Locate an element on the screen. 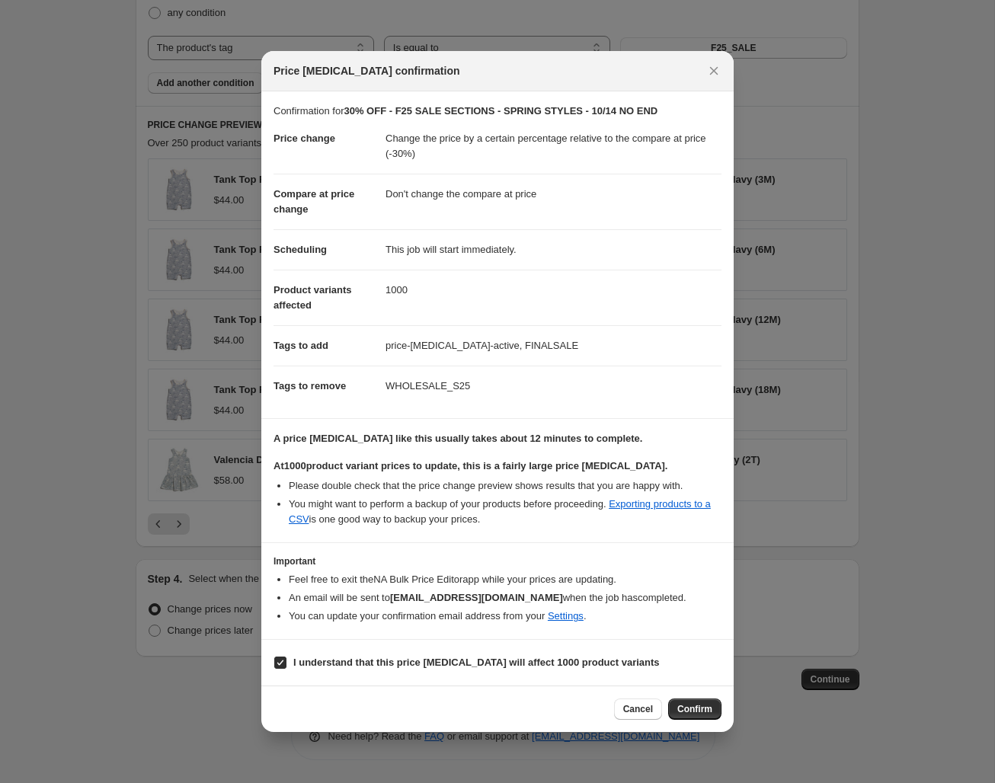  span: Scheduling is located at coordinates (300, 249).